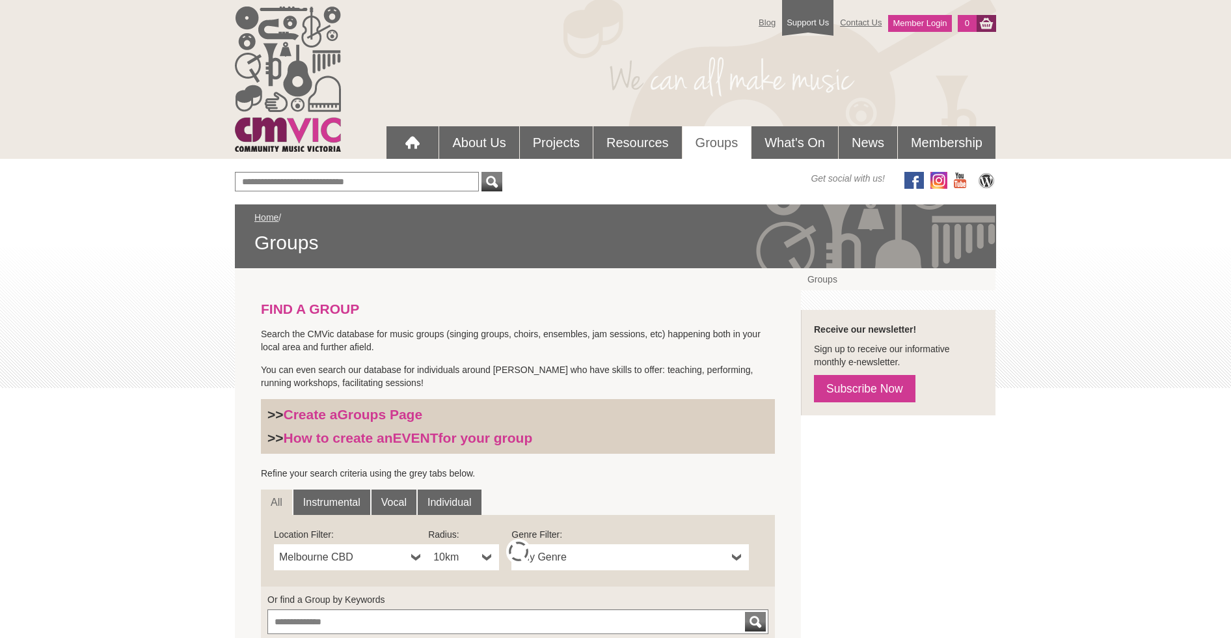  I want to click on a: Instrumental, so click(332, 502).